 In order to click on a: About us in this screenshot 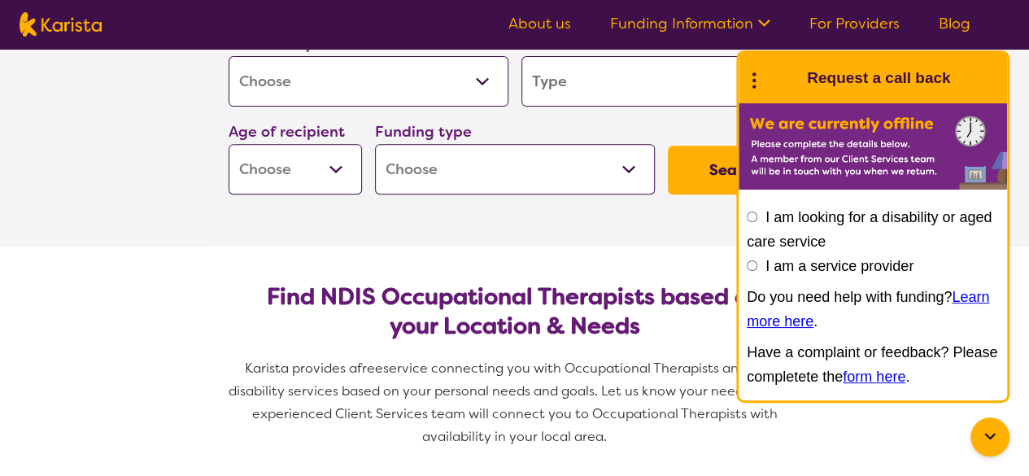, I will do `click(539, 24)`.